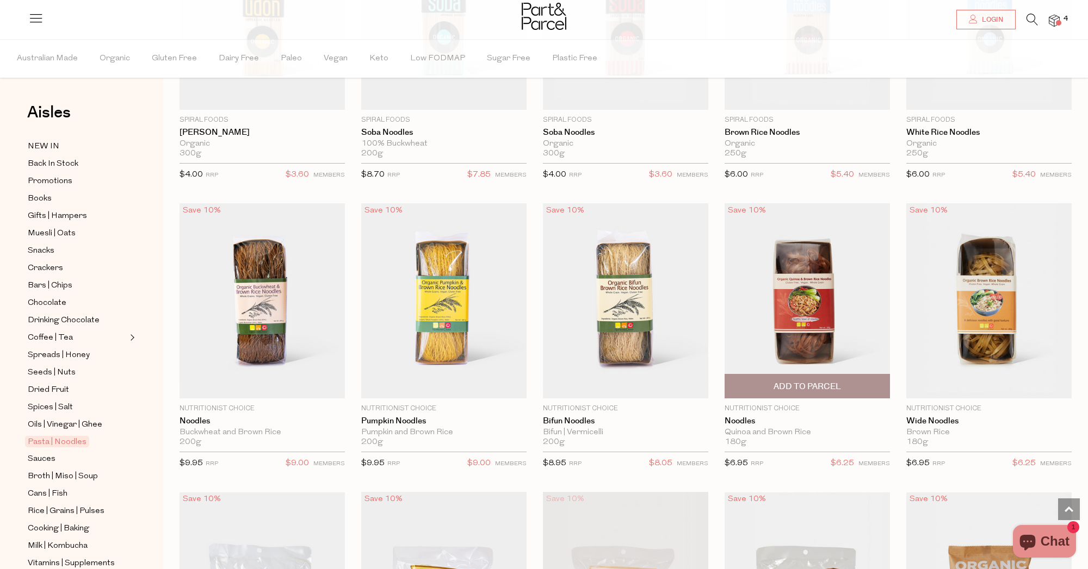 Image resolution: width=1088 pixels, height=569 pixels. I want to click on a: Crackers, so click(77, 268).